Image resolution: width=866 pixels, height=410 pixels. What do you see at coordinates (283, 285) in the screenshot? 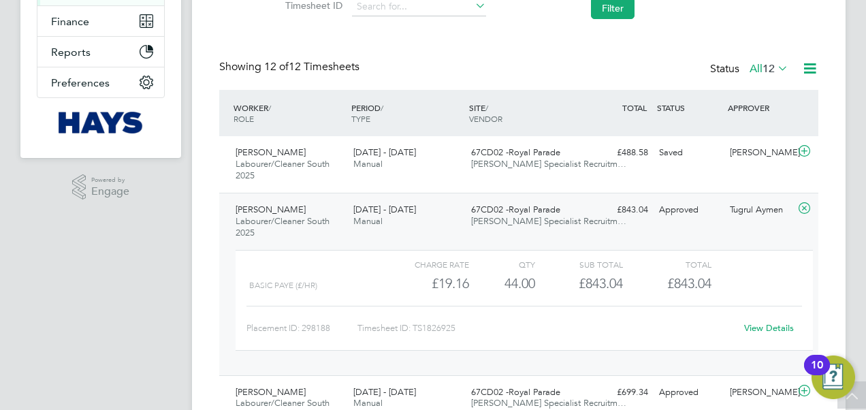
I see `span: Basic PAYE (£/HR)` at bounding box center [283, 285].